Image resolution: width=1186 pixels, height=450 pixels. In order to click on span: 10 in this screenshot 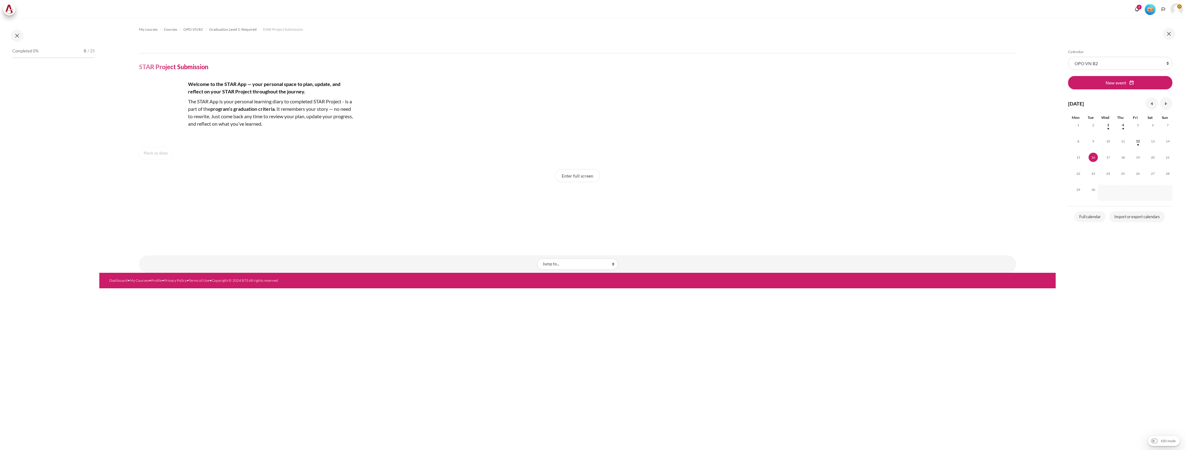, I will do `click(1108, 141)`.